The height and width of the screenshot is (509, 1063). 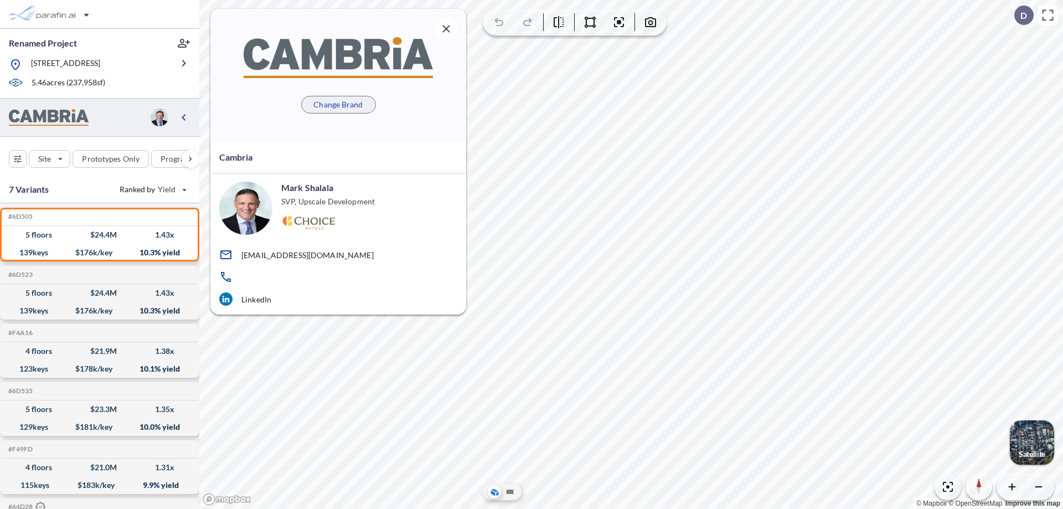 What do you see at coordinates (1023, 15) in the screenshot?
I see `p: D` at bounding box center [1023, 15].